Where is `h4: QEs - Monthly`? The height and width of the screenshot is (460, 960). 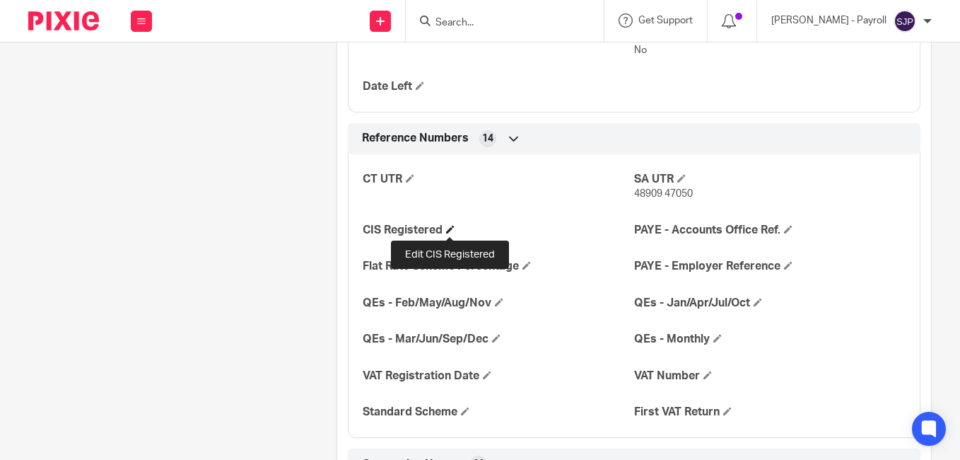
h4: QEs - Monthly is located at coordinates (770, 339).